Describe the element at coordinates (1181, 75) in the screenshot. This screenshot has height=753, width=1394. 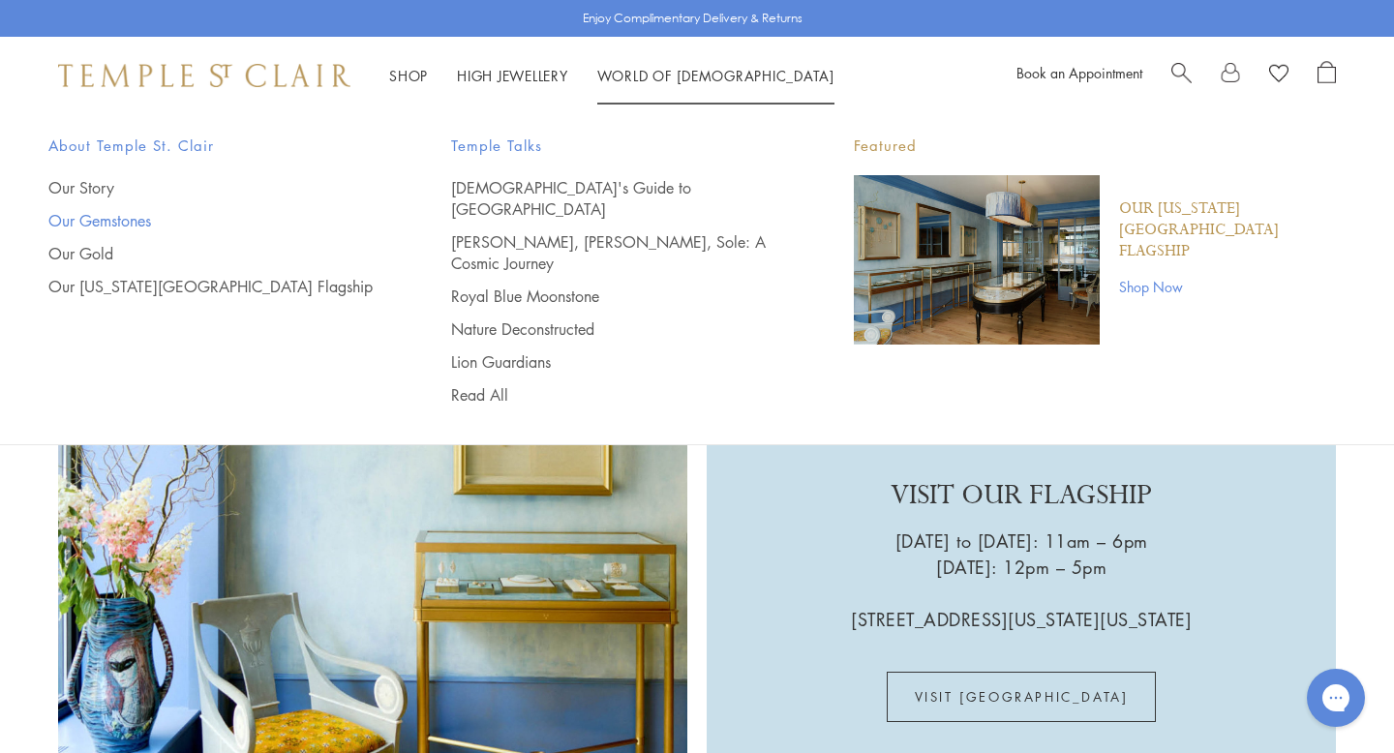
I see `a: Search` at that location.